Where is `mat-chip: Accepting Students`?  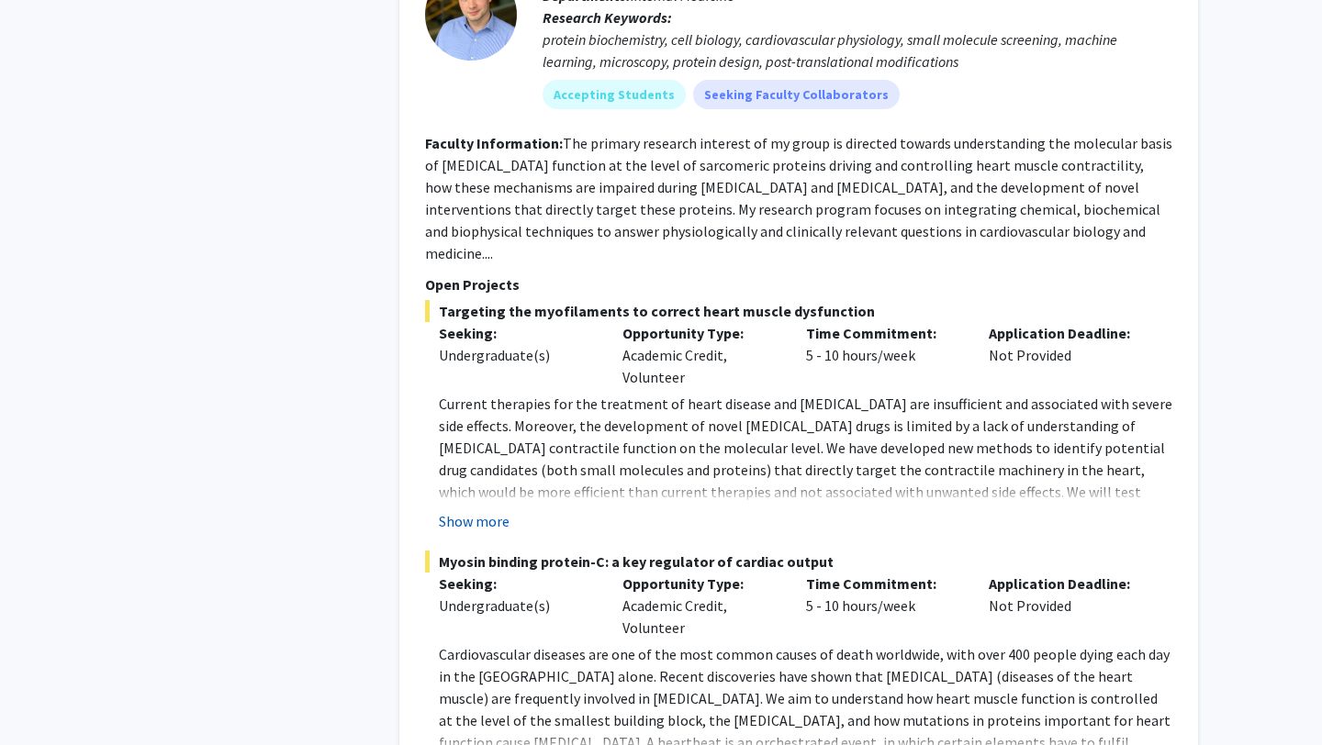
mat-chip: Accepting Students is located at coordinates (614, 95).